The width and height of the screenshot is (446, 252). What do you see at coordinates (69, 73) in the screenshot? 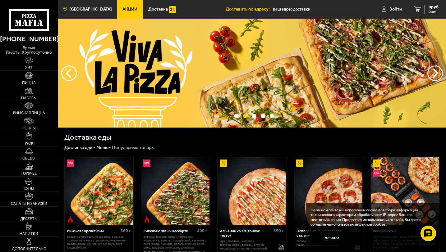
I see `button: следующий` at bounding box center [69, 73].